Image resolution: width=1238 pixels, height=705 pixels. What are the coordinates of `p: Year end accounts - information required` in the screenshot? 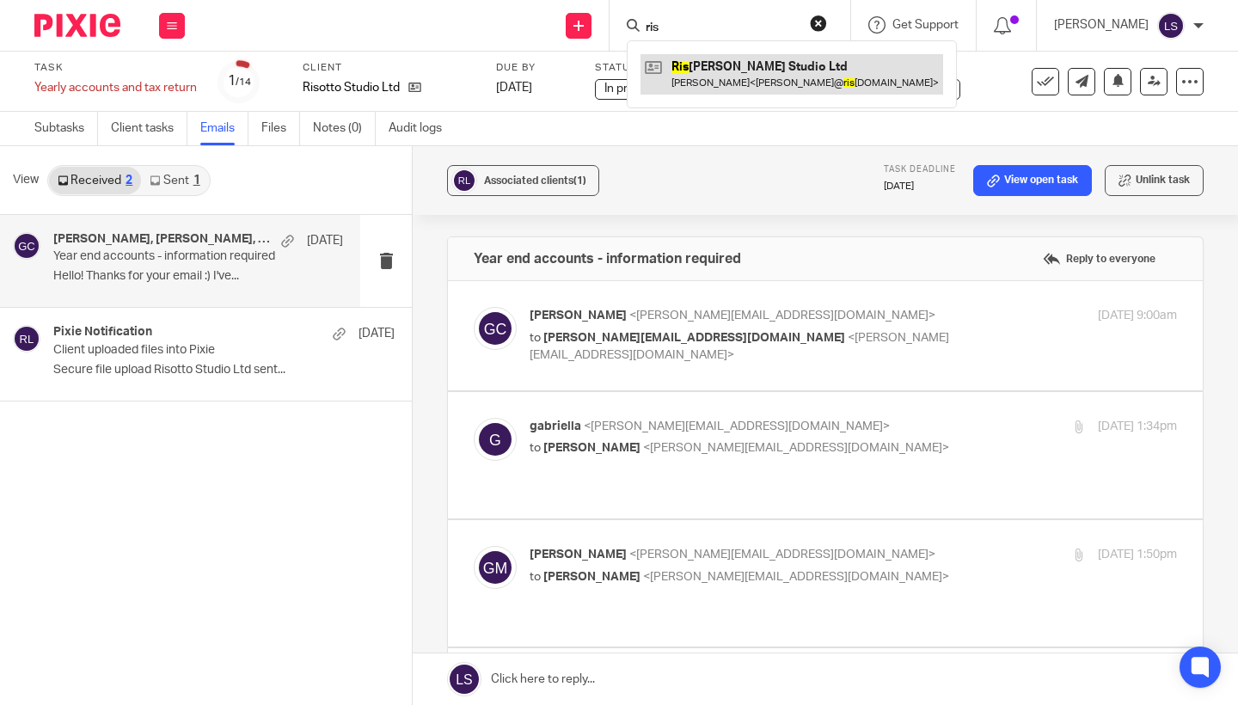 It's located at (169, 256).